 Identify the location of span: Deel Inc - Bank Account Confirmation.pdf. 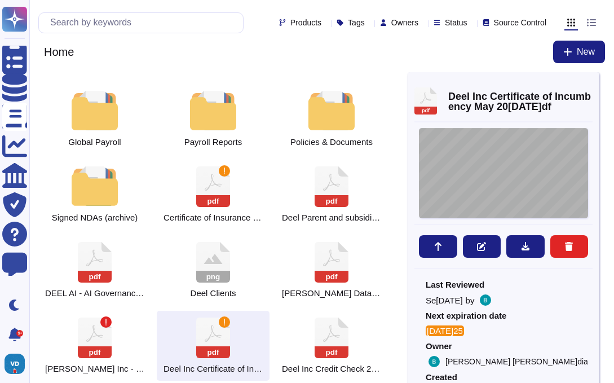
(95, 369).